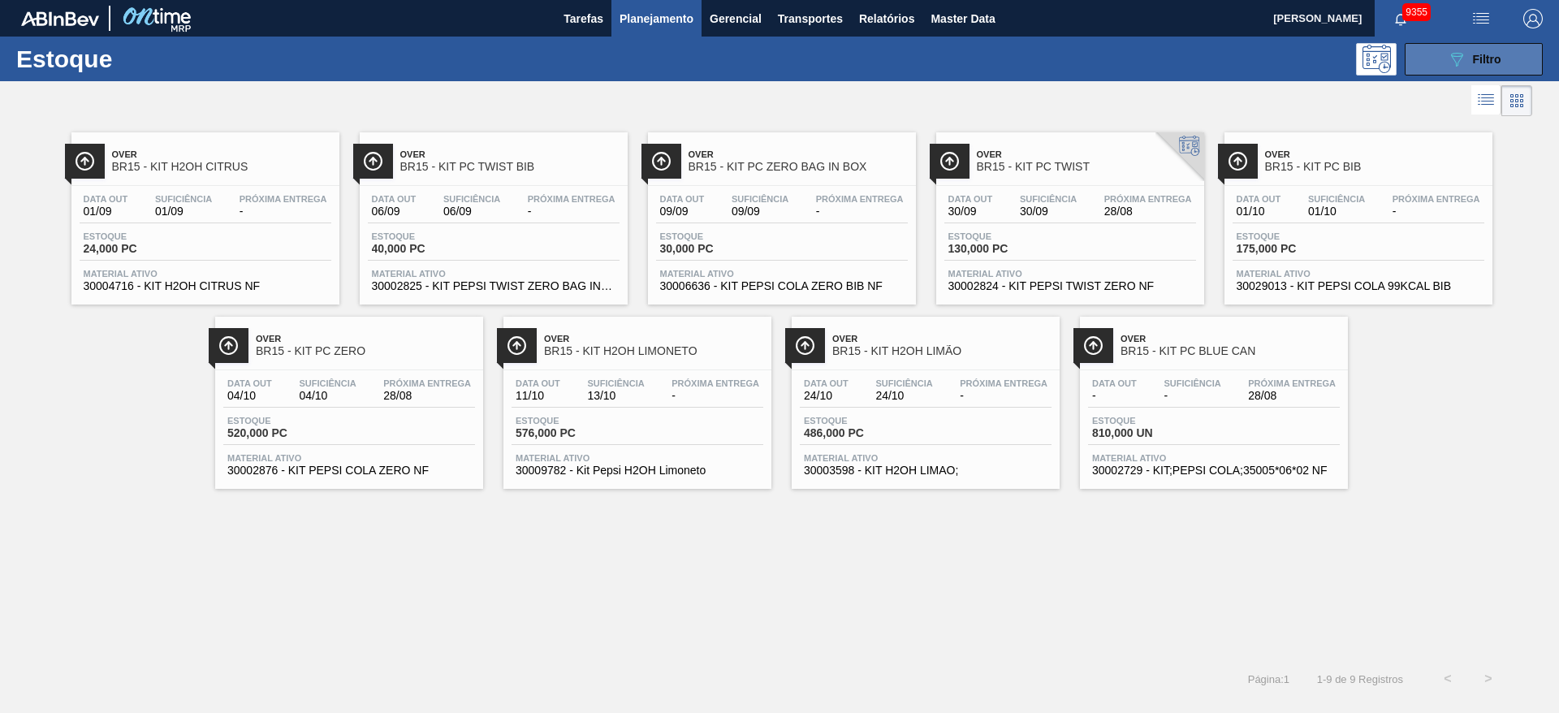 This screenshot has height=713, width=1559. Describe the element at coordinates (798, 166) in the screenshot. I see `span: BR15 - KIT PC ZERO BAG IN BOX` at that location.